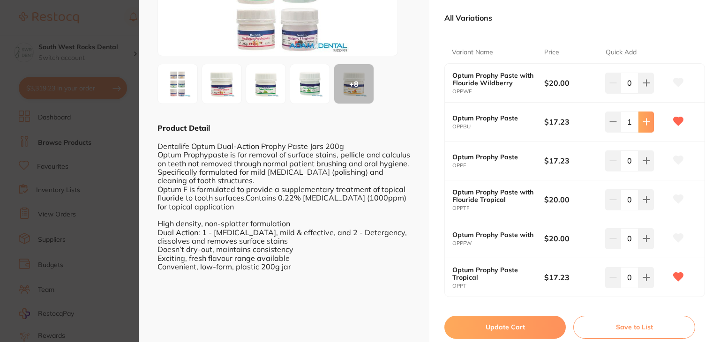 Image resolution: width=720 pixels, height=342 pixels. What do you see at coordinates (634, 327) in the screenshot?
I see `button: Save to List` at bounding box center [634, 327].